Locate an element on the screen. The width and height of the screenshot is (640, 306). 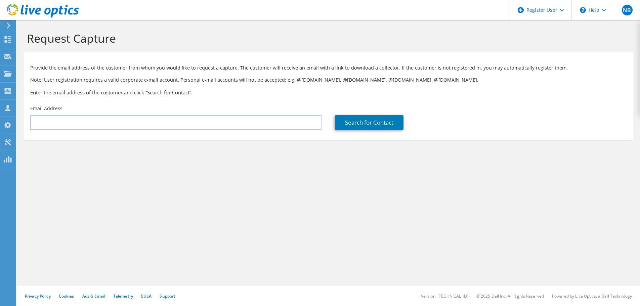
a: Search for Contact is located at coordinates (369, 123).